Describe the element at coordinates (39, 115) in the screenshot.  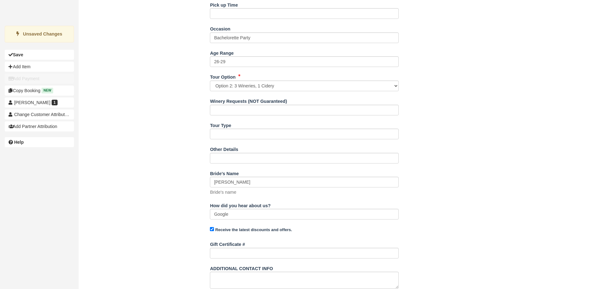
I see `button: Change Customer Attribution` at that location.